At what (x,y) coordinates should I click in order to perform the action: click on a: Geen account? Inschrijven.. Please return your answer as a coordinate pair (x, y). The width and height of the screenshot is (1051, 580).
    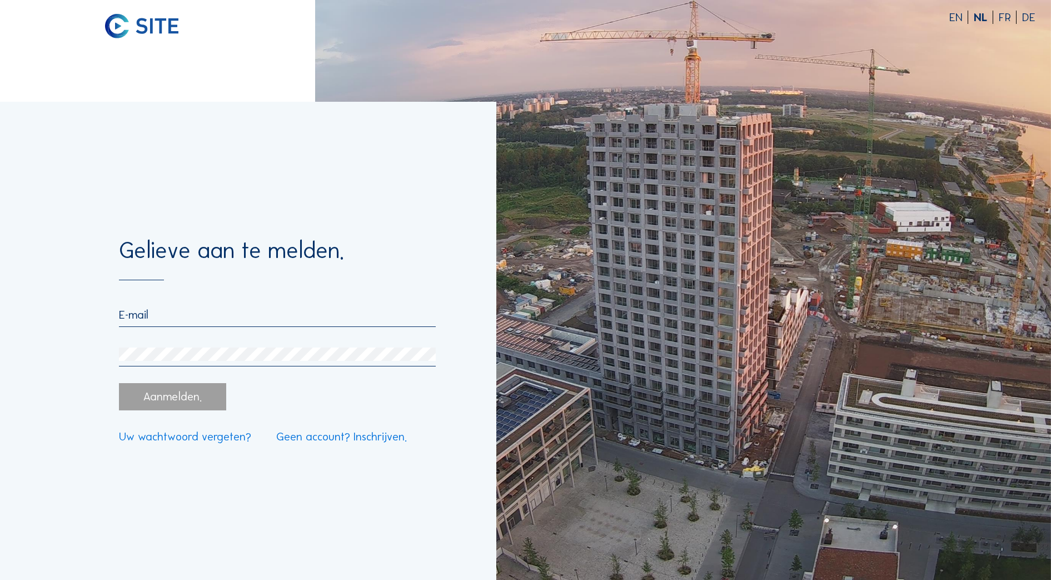
    Looking at the image, I should click on (341, 436).